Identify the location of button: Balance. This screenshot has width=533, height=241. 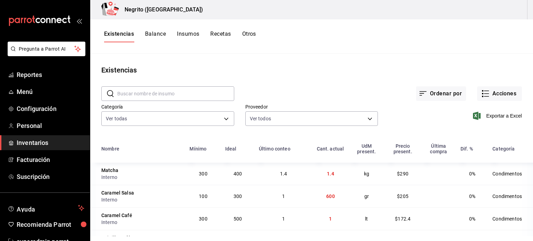
(155, 36).